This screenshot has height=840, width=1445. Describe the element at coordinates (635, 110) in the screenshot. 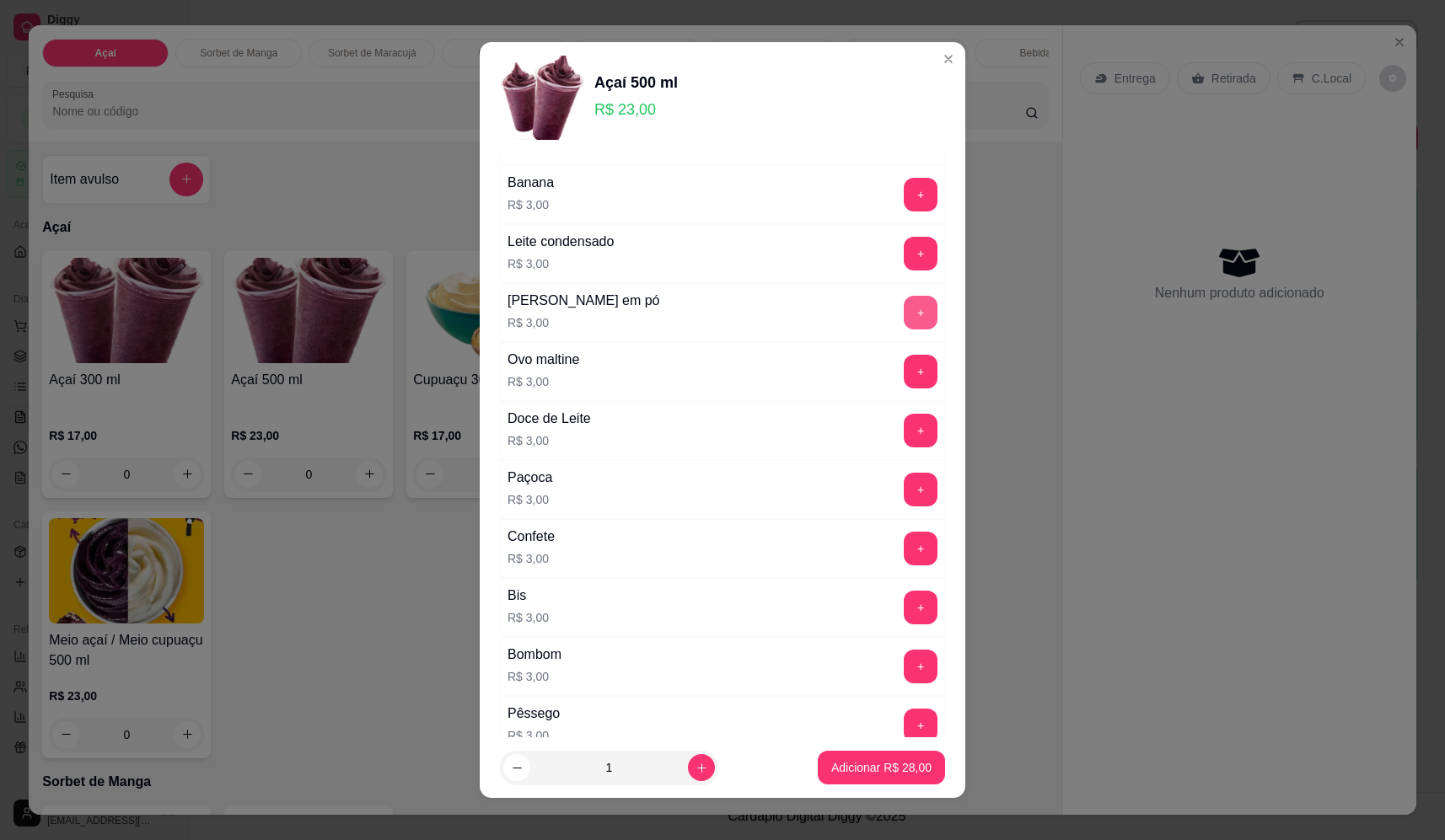

I see `p: R$ 23,00` at that location.